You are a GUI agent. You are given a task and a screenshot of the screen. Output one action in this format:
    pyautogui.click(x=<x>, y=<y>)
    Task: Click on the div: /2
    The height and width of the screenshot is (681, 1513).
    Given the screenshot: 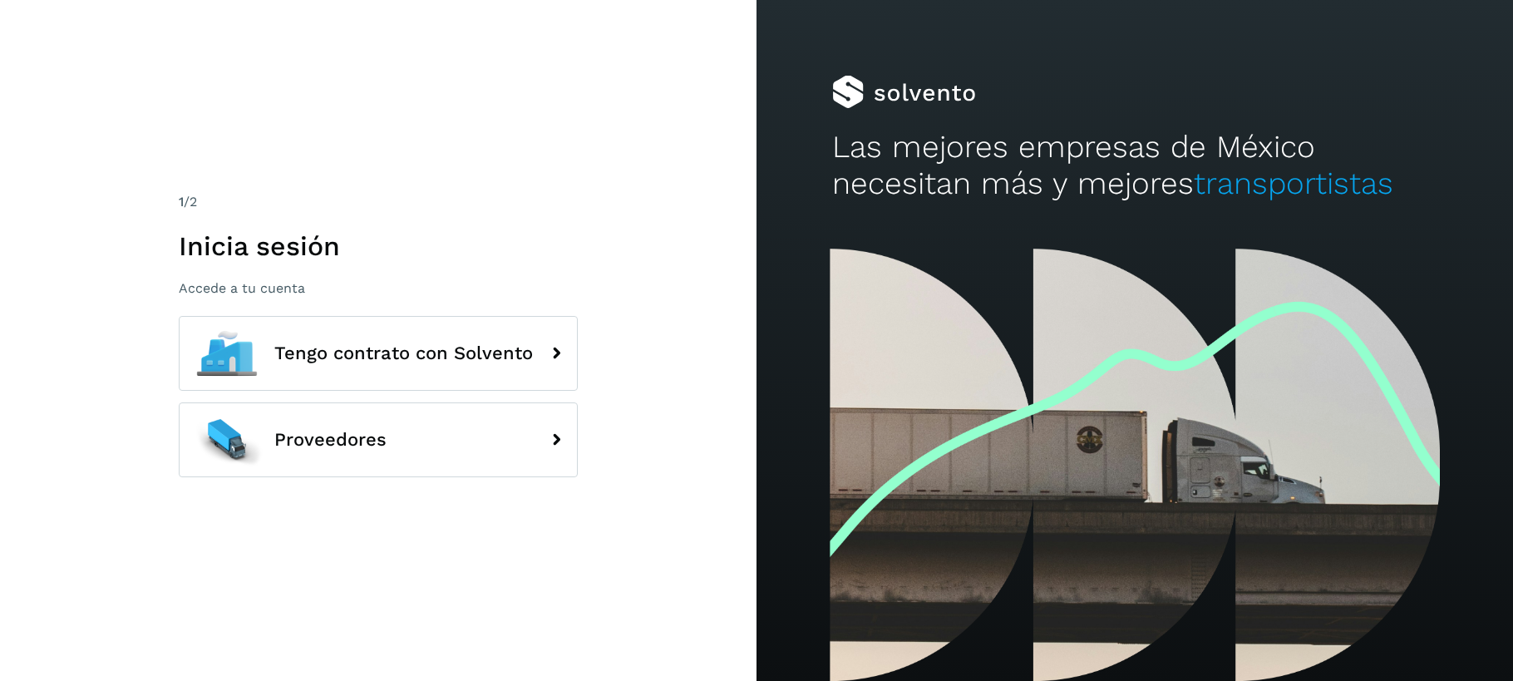 What is the action you would take?
    pyautogui.click(x=378, y=202)
    